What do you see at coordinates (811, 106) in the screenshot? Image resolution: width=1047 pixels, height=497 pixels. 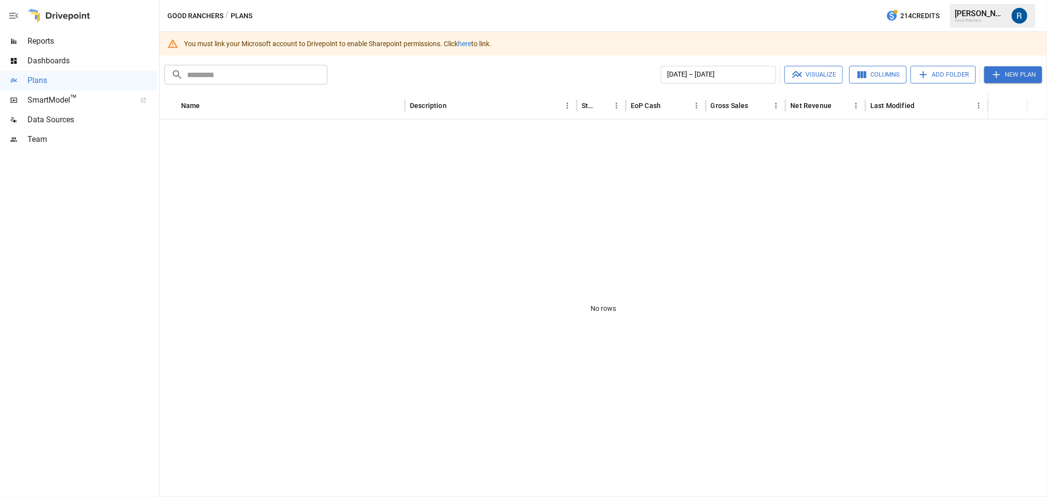 I see `div: Net Revenue` at bounding box center [811, 106].